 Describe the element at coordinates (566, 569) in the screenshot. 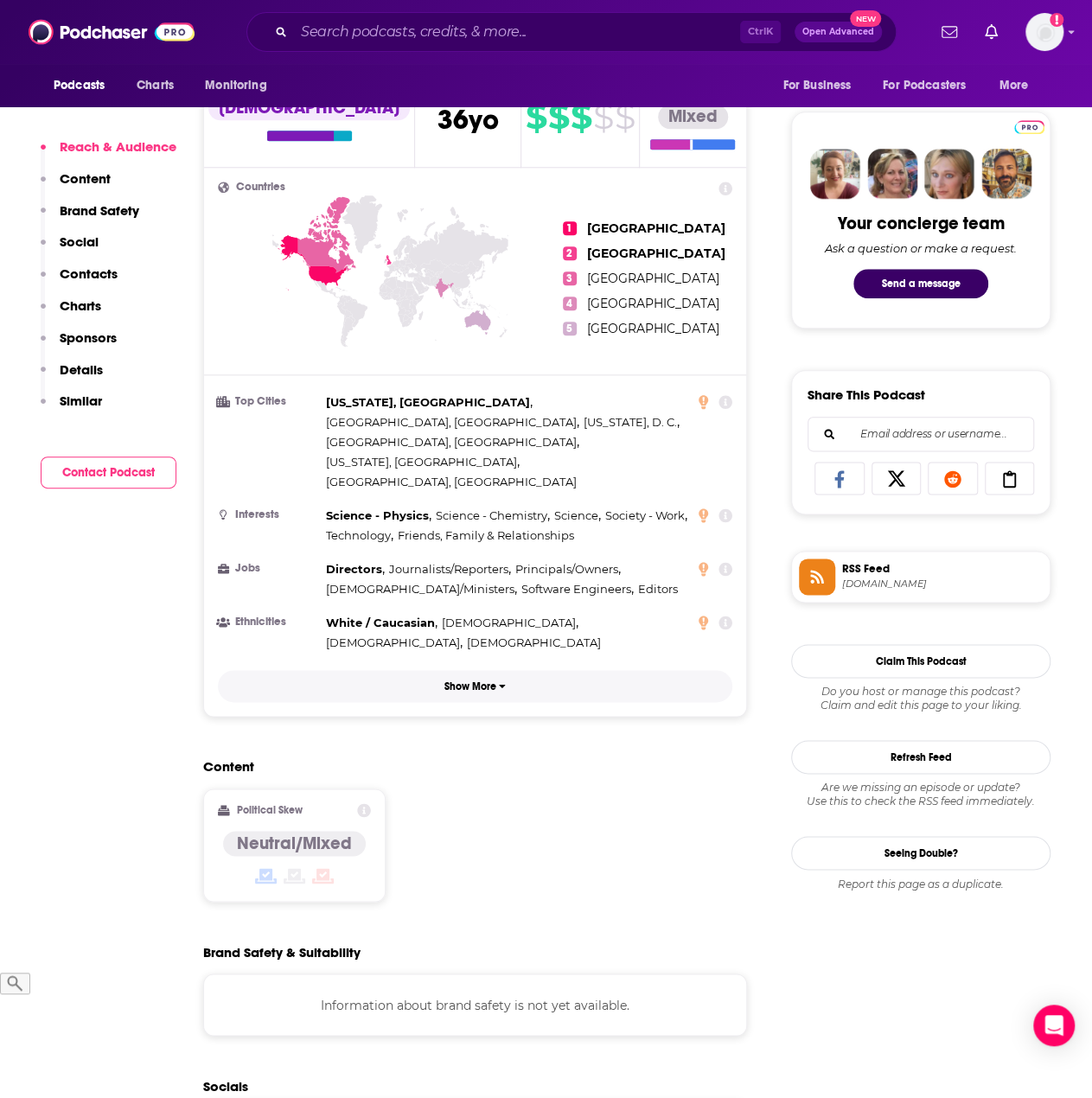

I see `span: Principals/Owners` at that location.